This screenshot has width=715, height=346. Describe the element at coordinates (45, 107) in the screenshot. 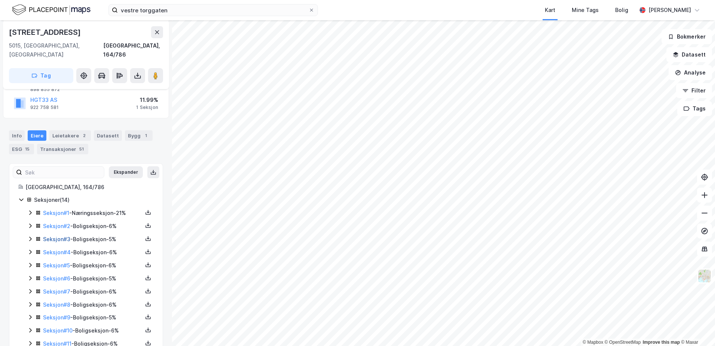

I see `div: 922 758 581` at that location.